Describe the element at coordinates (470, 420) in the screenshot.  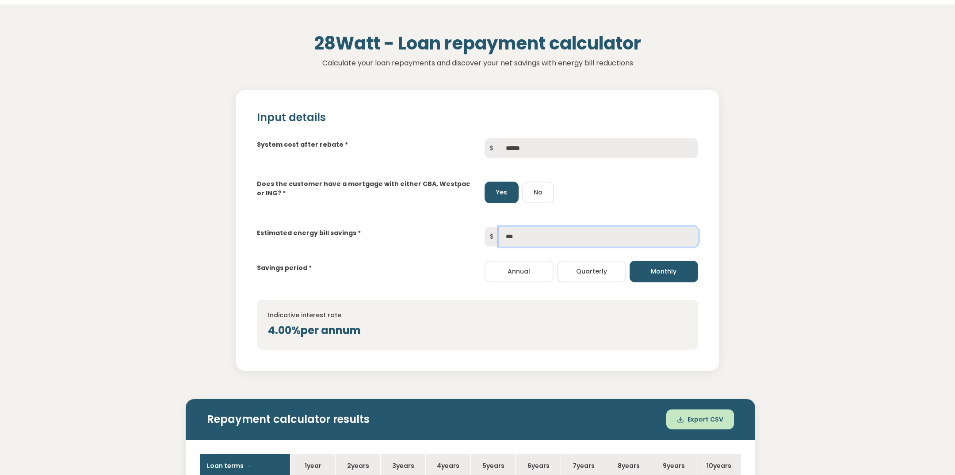
I see `h2: Repayment calculator results` at that location.